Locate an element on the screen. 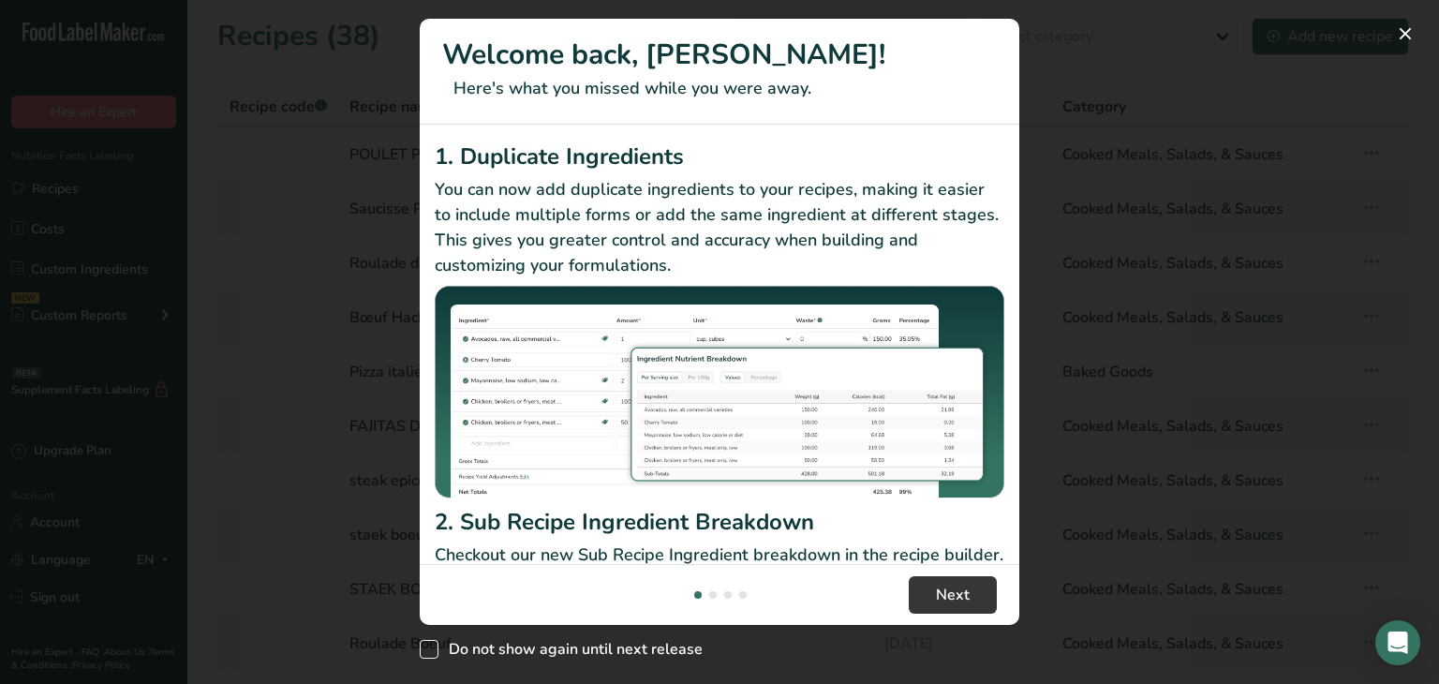 Image resolution: width=1439 pixels, height=684 pixels. p: Checkout our new Sub Recipe Ingredient breakdown in the recipe builder. You can now see your Reci... is located at coordinates (719, 580).